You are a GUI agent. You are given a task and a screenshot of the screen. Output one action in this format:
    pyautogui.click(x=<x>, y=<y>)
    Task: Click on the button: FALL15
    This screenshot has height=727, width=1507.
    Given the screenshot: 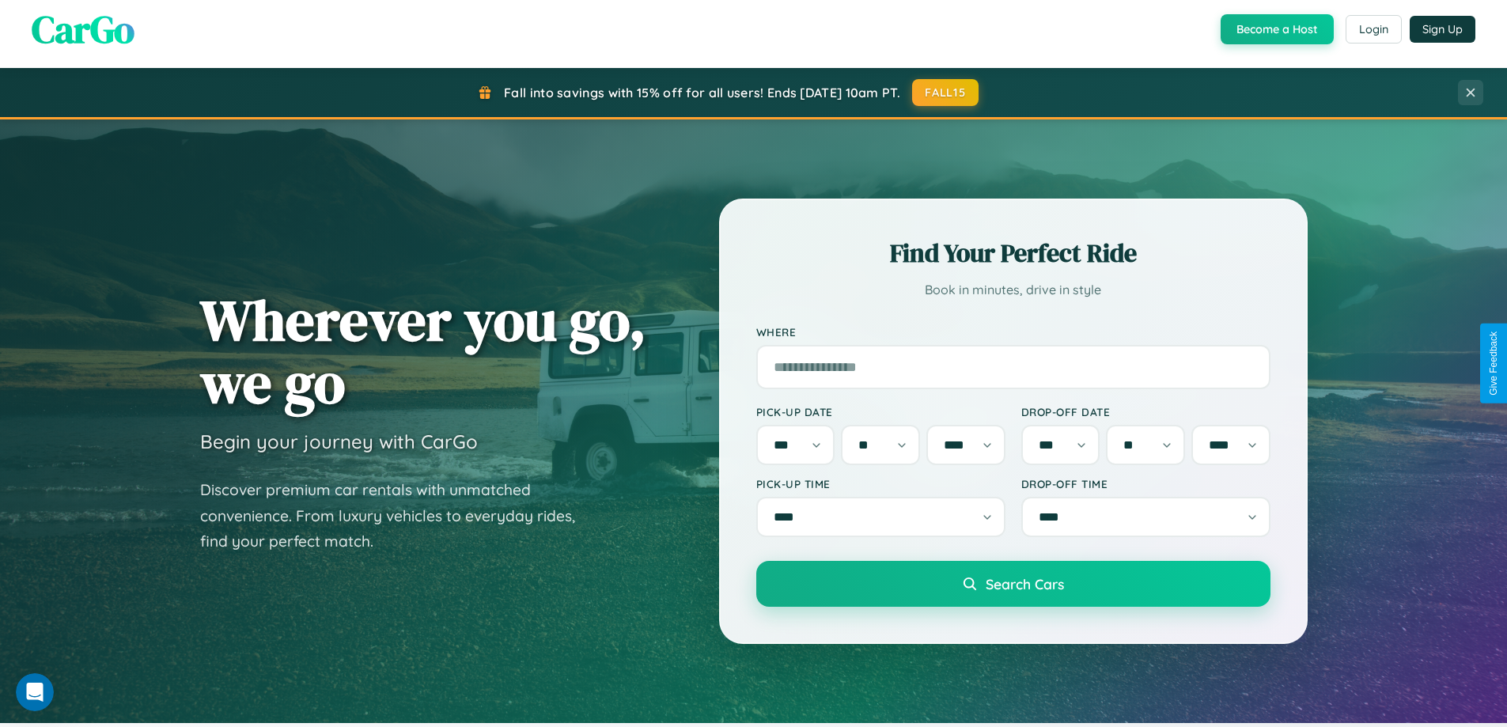 What is the action you would take?
    pyautogui.click(x=945, y=93)
    